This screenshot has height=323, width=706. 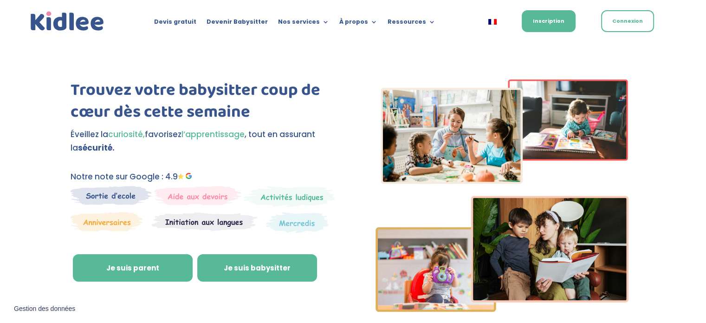 What do you see at coordinates (549, 21) in the screenshot?
I see `a: Inscription` at bounding box center [549, 21].